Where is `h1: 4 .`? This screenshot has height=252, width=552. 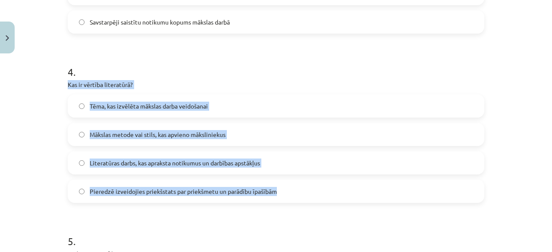 h1: 4 . is located at coordinates (276, 64).